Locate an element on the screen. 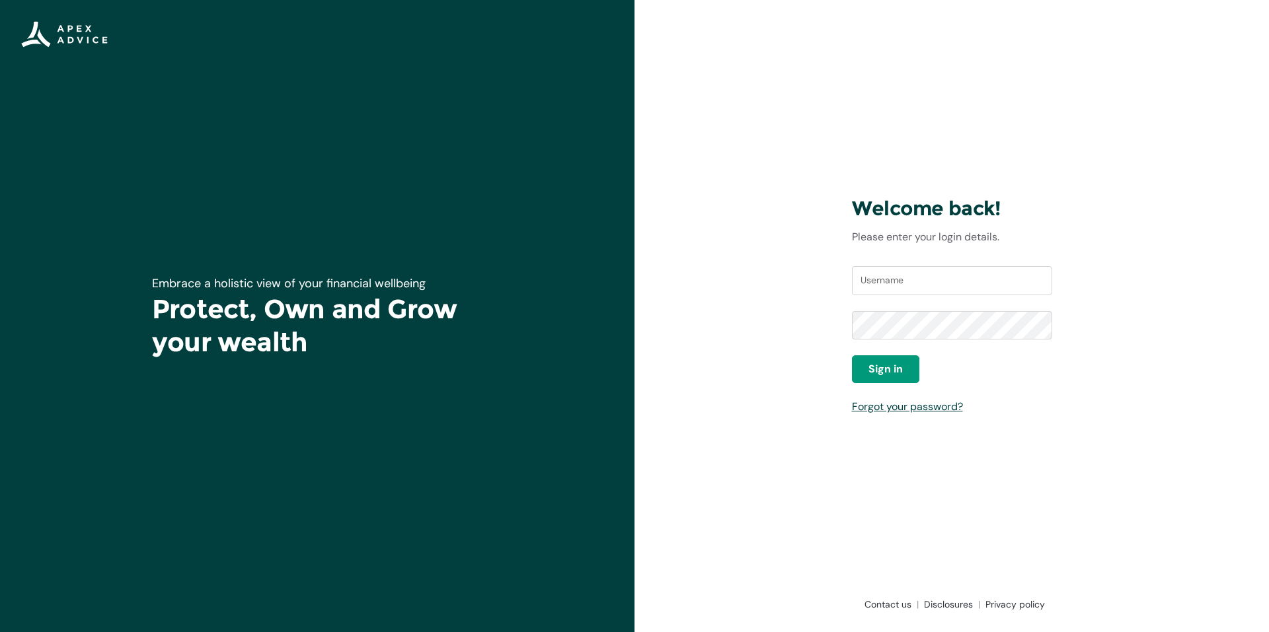 The height and width of the screenshot is (632, 1269). p: Please enter your login details. is located at coordinates (951, 237).